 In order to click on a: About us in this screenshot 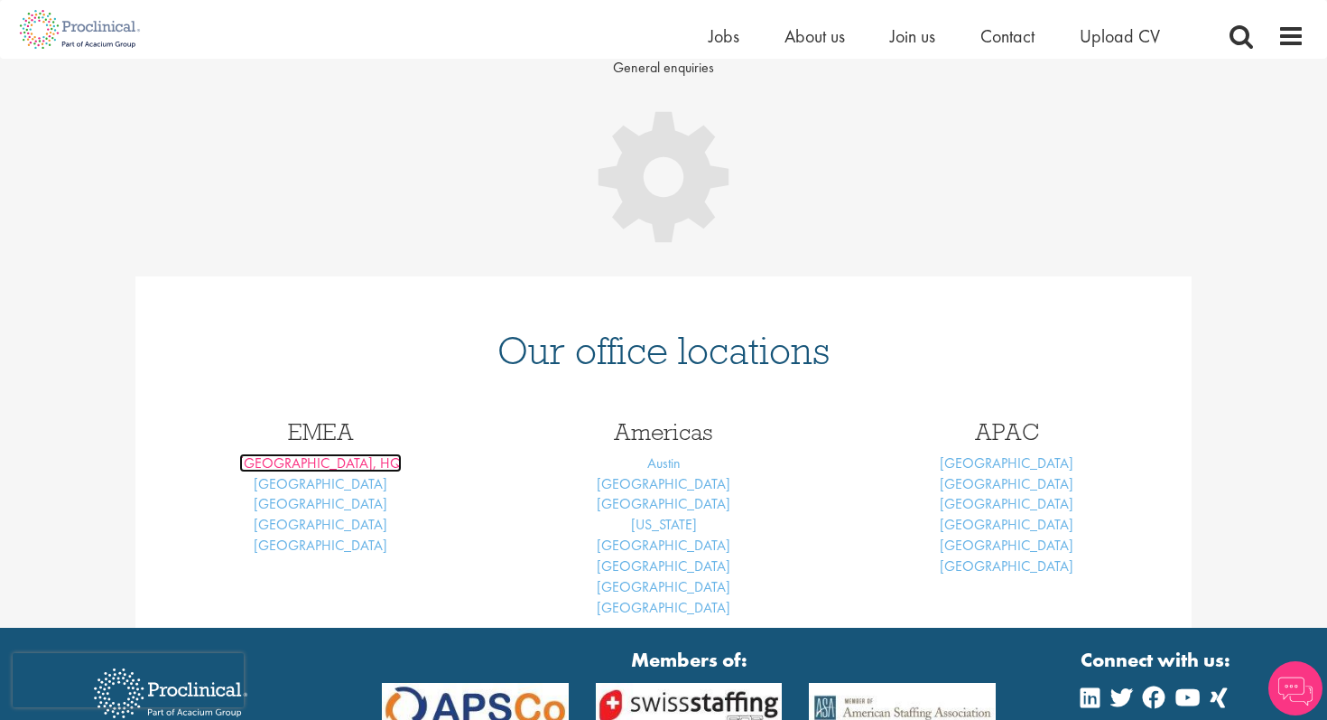, I will do `click(814, 36)`.